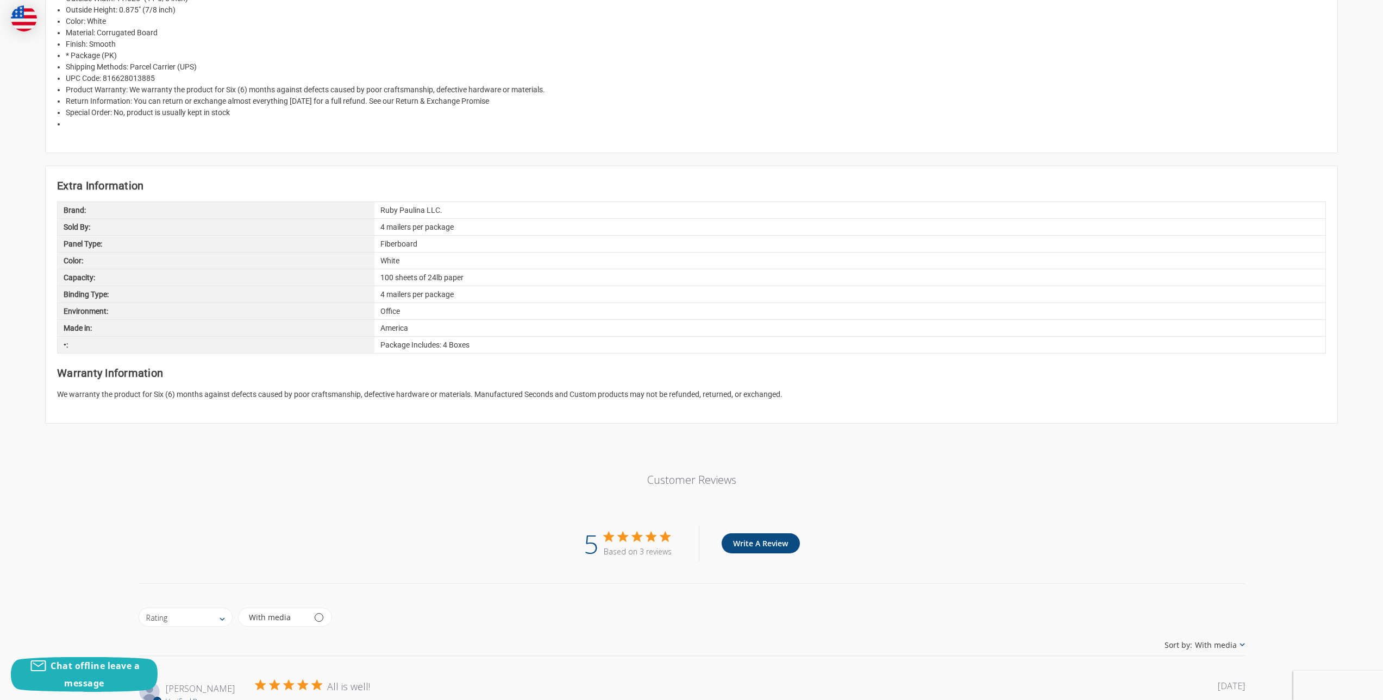 Image resolution: width=1383 pixels, height=700 pixels. Describe the element at coordinates (850, 345) in the screenshot. I see `div: Package Includes: 4 Boxes` at that location.